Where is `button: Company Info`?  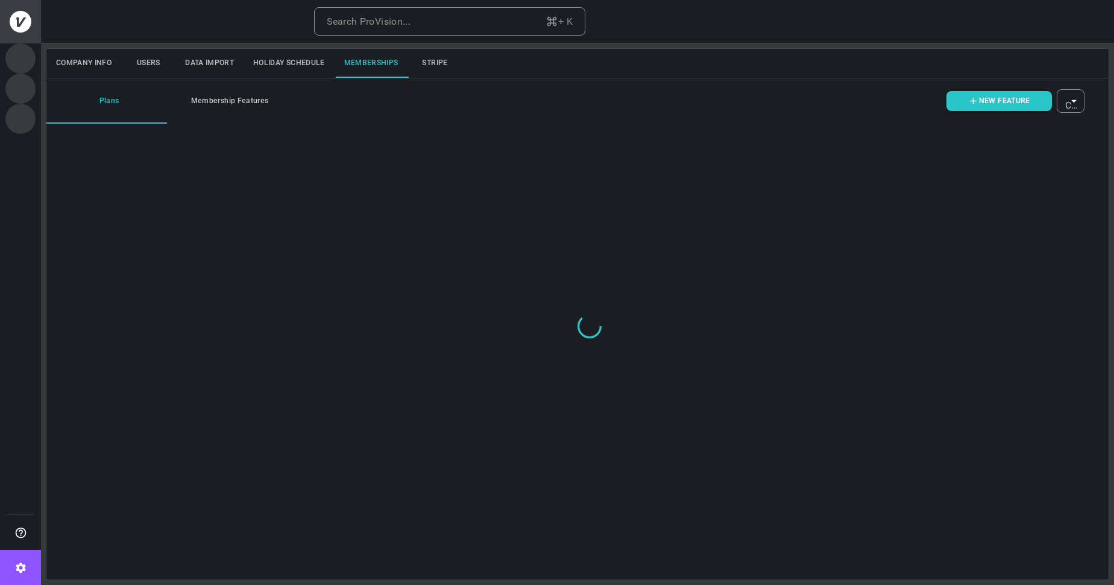 button: Company Info is located at coordinates (84, 63).